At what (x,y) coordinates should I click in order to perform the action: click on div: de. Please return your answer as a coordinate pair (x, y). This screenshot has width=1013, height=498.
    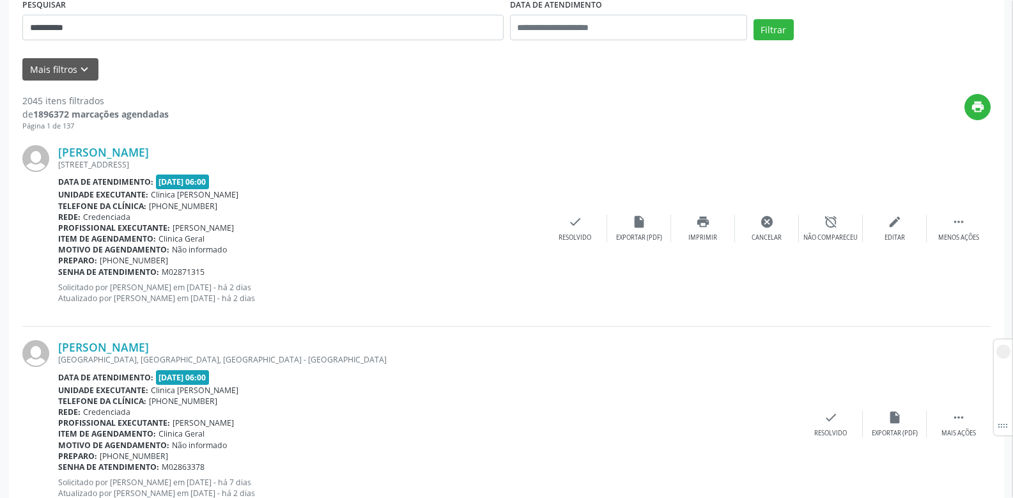
    Looking at the image, I should click on (95, 114).